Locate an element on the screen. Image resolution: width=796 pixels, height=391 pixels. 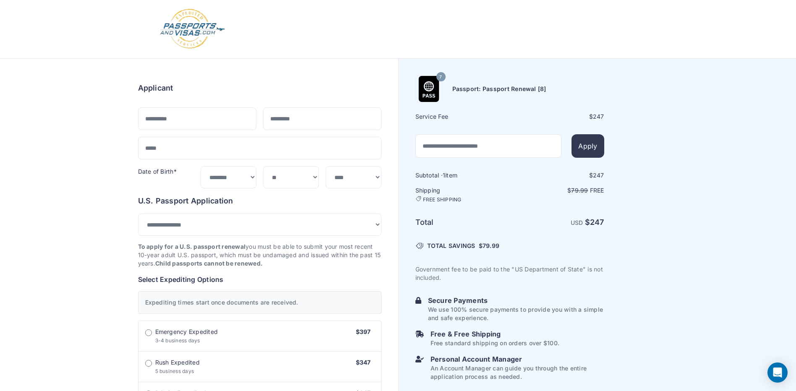
span: 7 is located at coordinates (440, 77).